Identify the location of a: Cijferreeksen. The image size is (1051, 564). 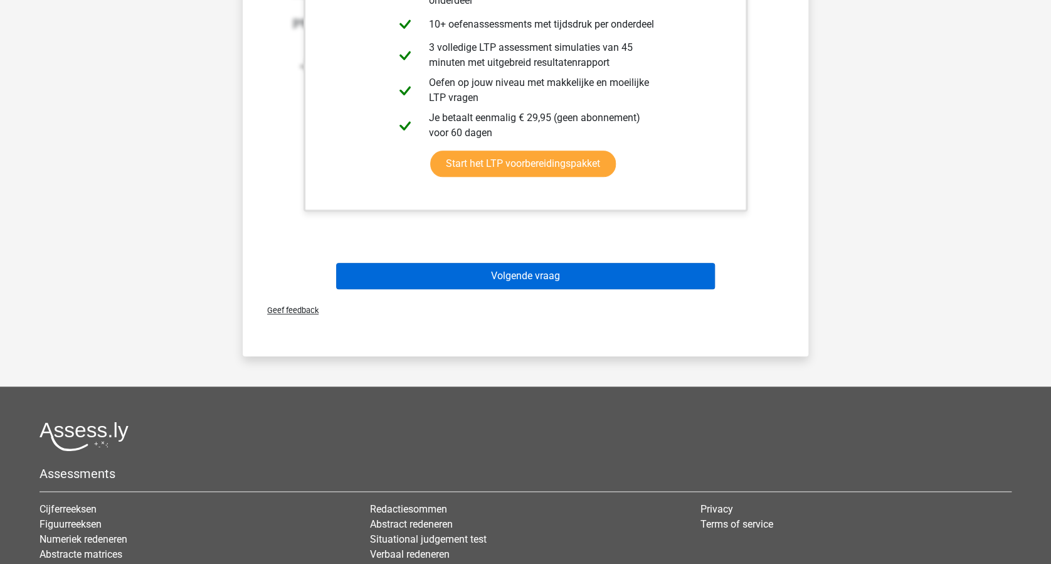
(68, 509).